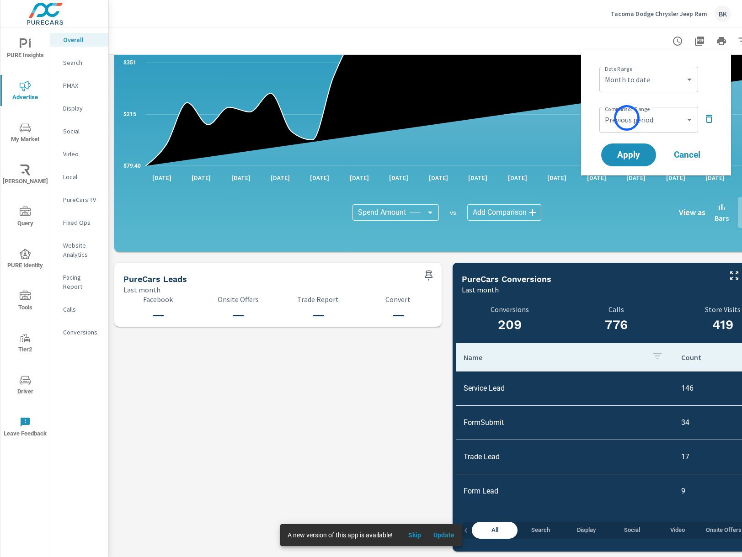  What do you see at coordinates (444, 535) in the screenshot?
I see `span: Update` at bounding box center [444, 535].